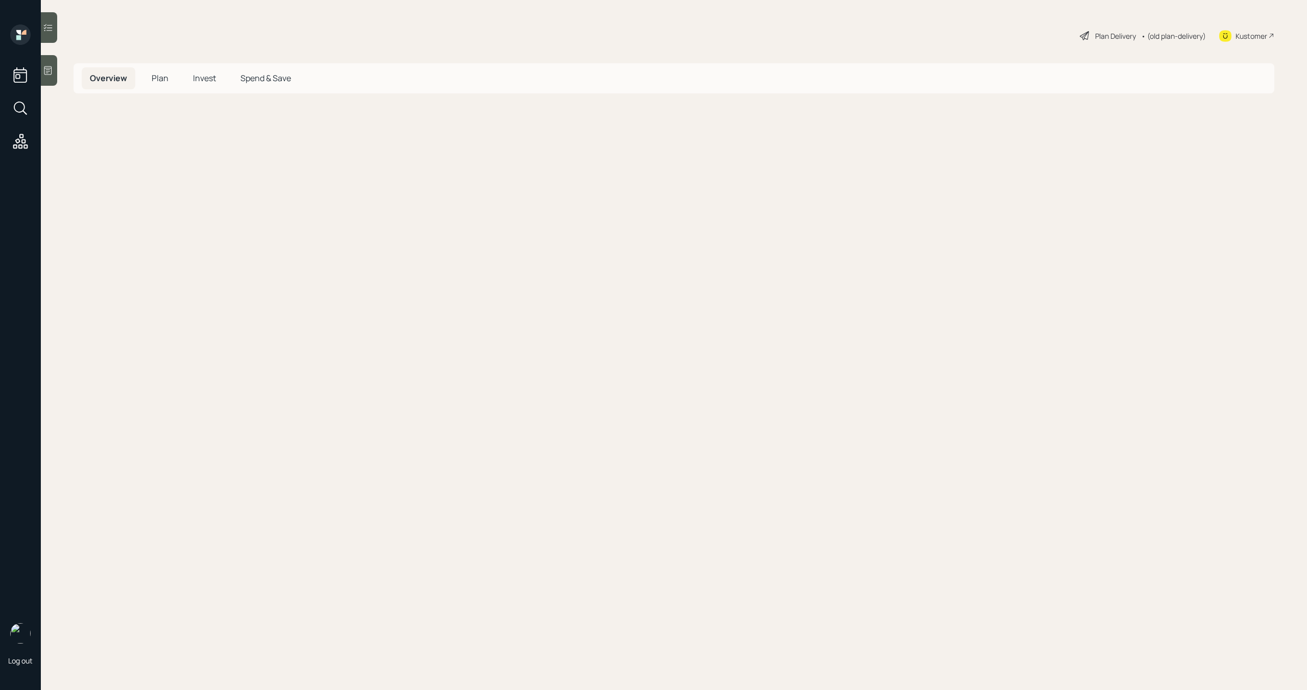 The width and height of the screenshot is (1307, 690). What do you see at coordinates (1173, 36) in the screenshot?
I see `div: • (old plan-delivery)` at bounding box center [1173, 36].